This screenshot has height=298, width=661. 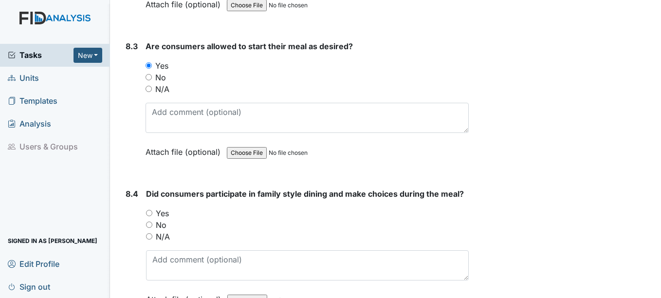 What do you see at coordinates (132, 194) in the screenshot?
I see `label: 8.4` at bounding box center [132, 194].